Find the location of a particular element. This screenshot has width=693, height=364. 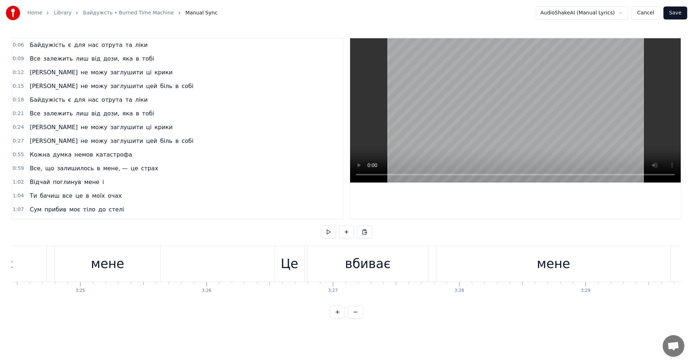

span: моїх is located at coordinates (99, 196).